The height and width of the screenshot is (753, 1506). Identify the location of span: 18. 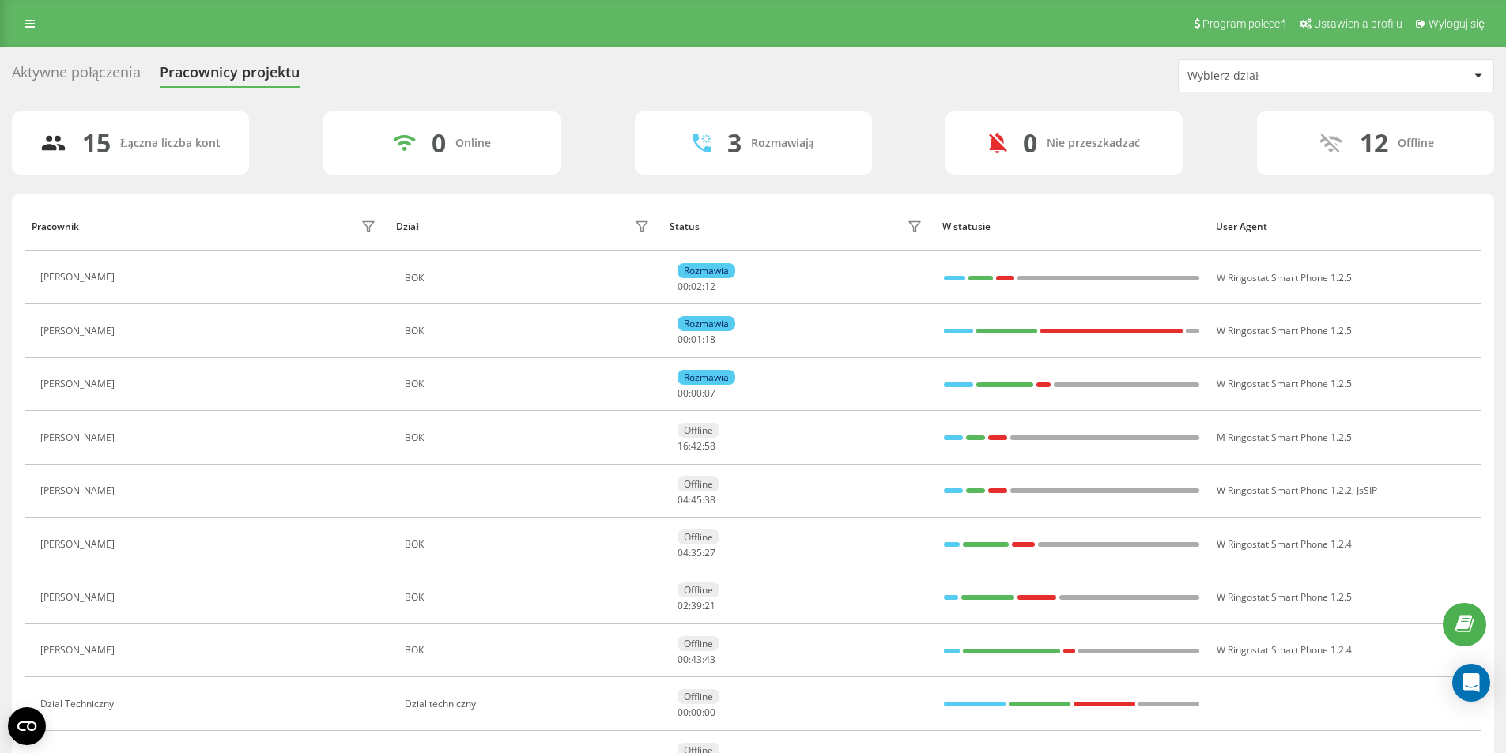
(710, 339).